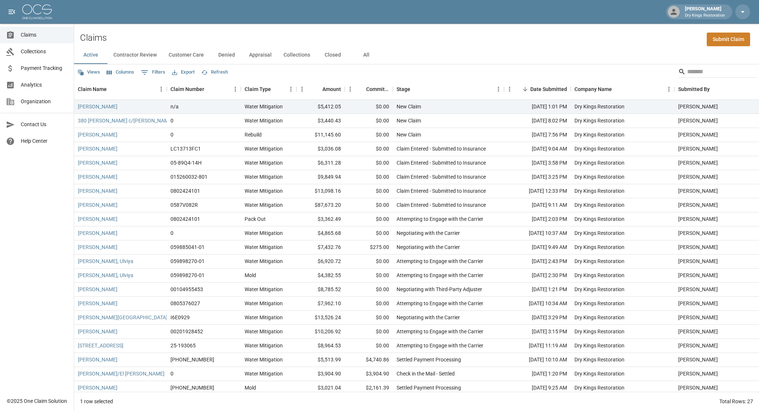 Image resolution: width=759 pixels, height=411 pixels. I want to click on div: $5,412.05, so click(320, 107).